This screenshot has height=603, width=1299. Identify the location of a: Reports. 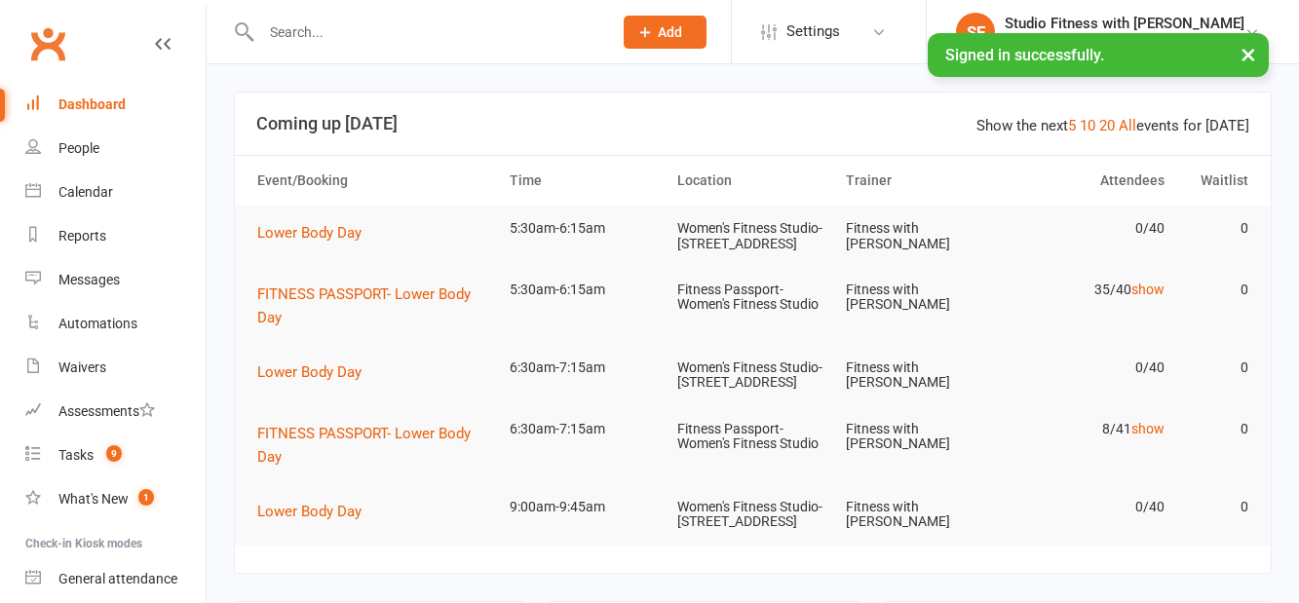
(115, 236).